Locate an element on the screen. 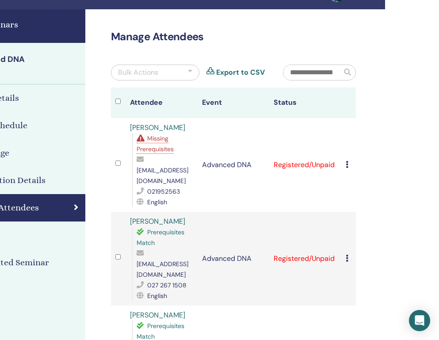 This screenshot has width=439, height=340. span: 021952563 is located at coordinates (164, 192).